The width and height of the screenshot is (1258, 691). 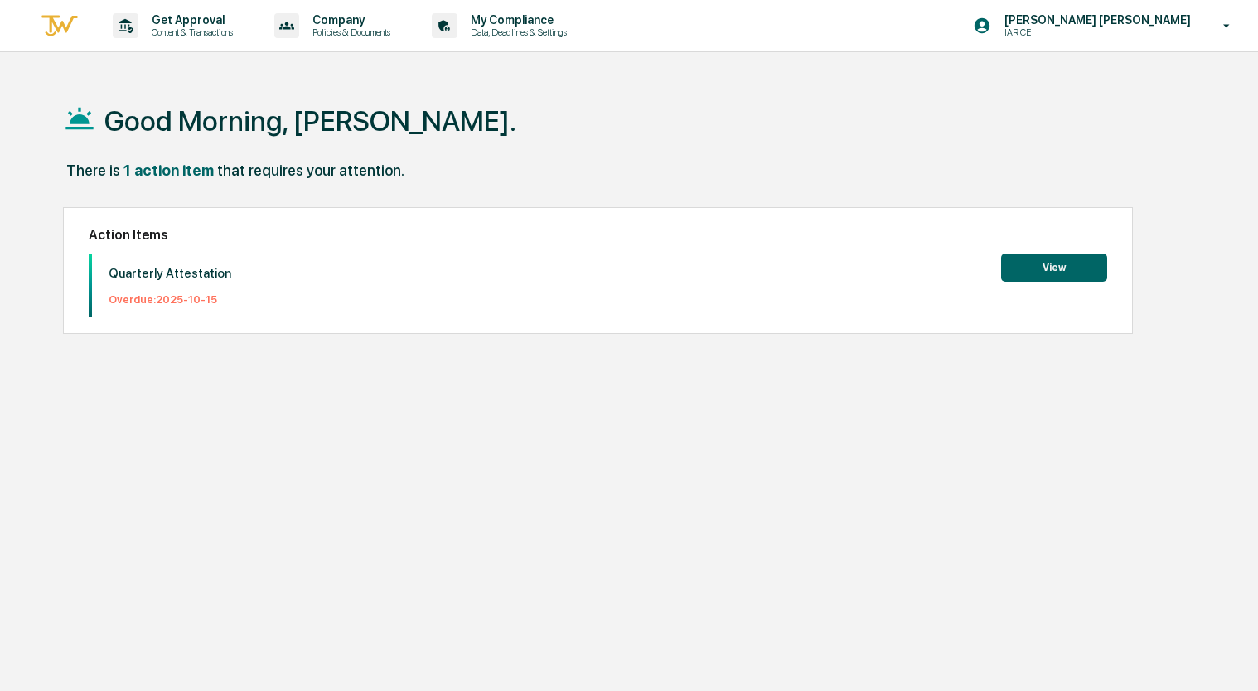 What do you see at coordinates (190, 32) in the screenshot?
I see `p: Content & Transactions` at bounding box center [190, 32].